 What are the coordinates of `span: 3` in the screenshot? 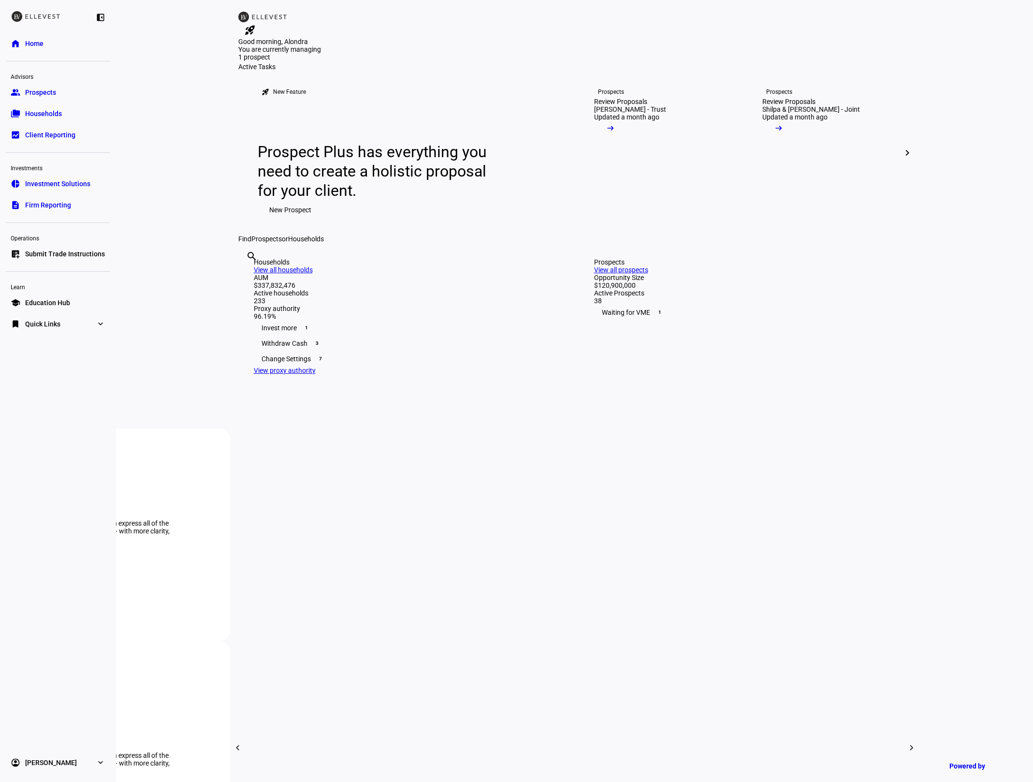 It's located at (317, 343).